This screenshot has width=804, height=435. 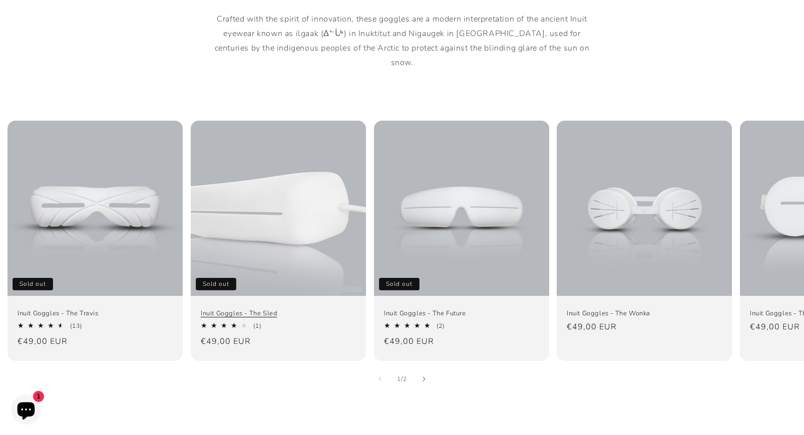 What do you see at coordinates (424, 379) in the screenshot?
I see `button: Slide right` at bounding box center [424, 379].